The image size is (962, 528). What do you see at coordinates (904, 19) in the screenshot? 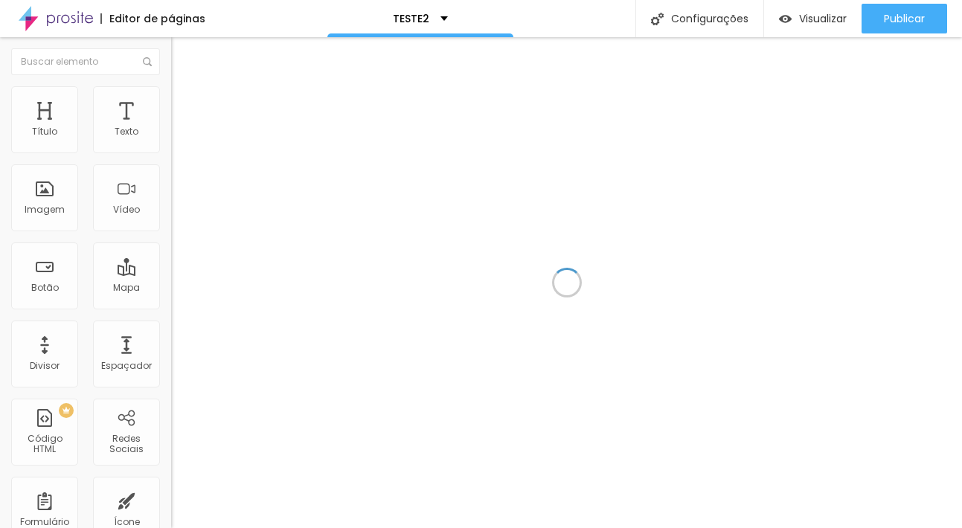
I see `button: Publicar` at bounding box center [904, 19].